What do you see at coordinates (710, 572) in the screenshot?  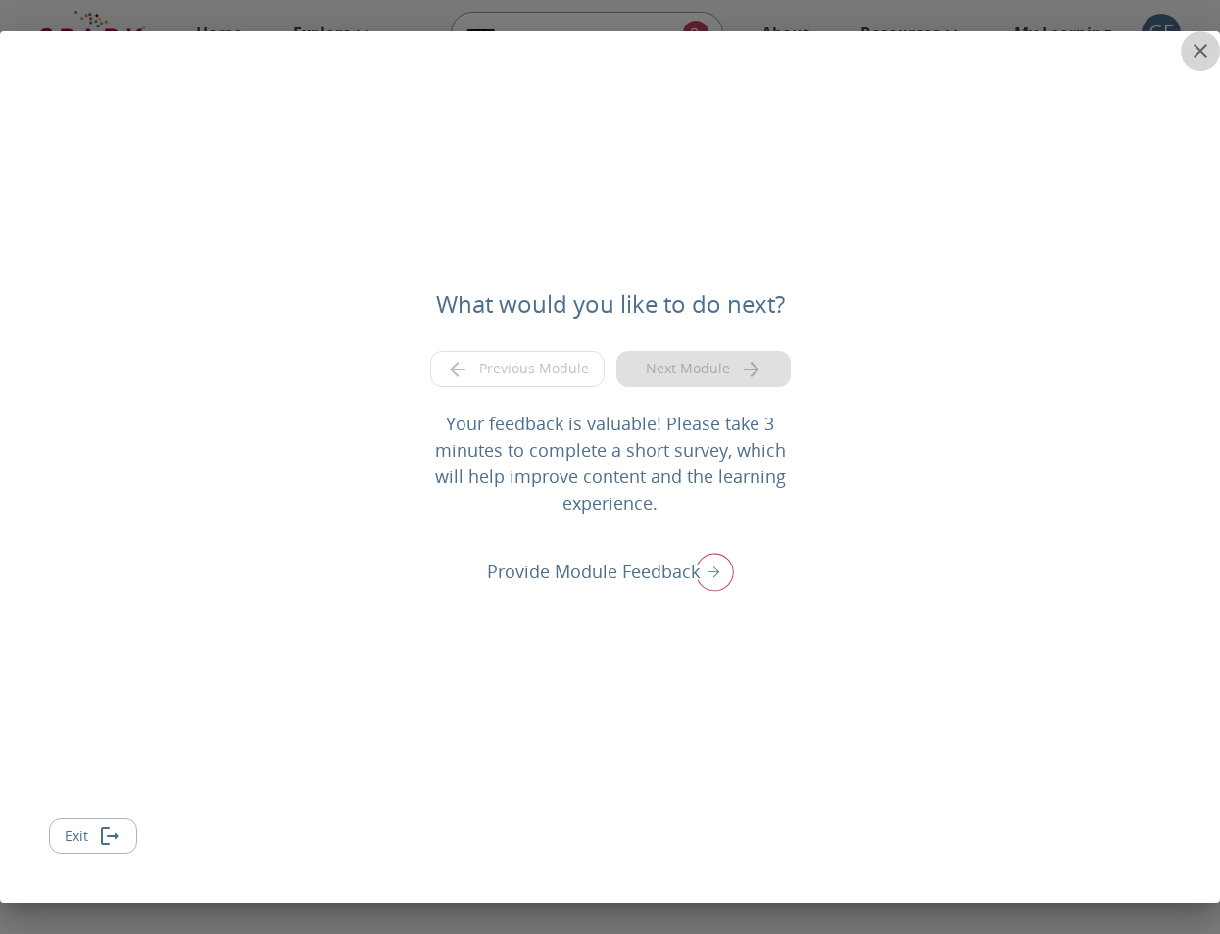 I see `img: right arrow` at bounding box center [710, 572].